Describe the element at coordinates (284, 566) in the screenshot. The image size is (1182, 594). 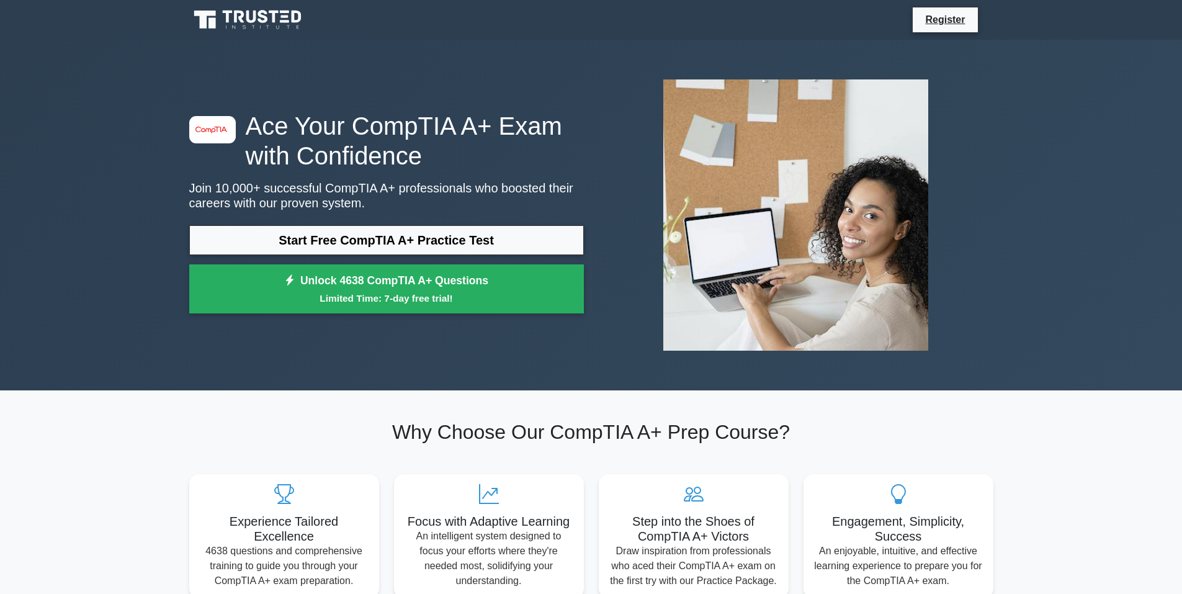
I see `p: 4638 questions and comprehensive training to guide you through your CompTIA A+ exam preparation.` at that location.